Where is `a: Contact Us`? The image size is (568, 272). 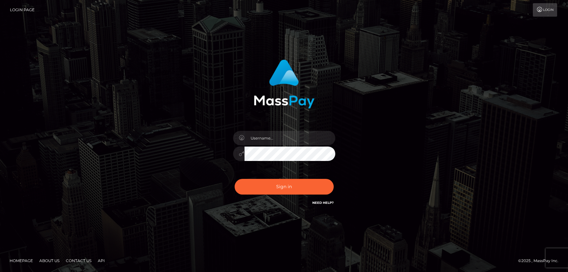 a: Contact Us is located at coordinates (79, 260).